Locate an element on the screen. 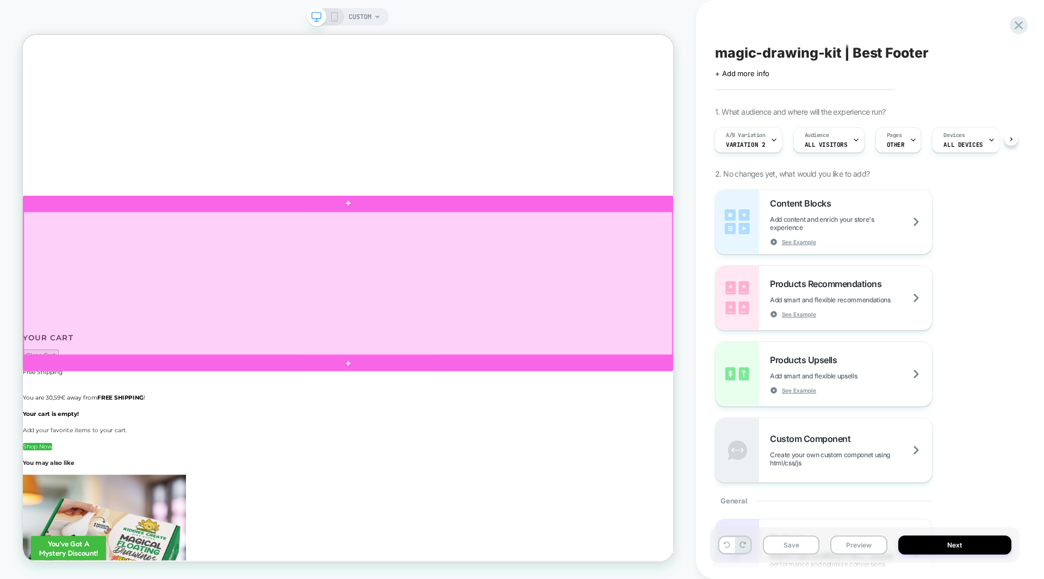 This screenshot has height=579, width=1044. span: Products Recommendations is located at coordinates (828, 284).